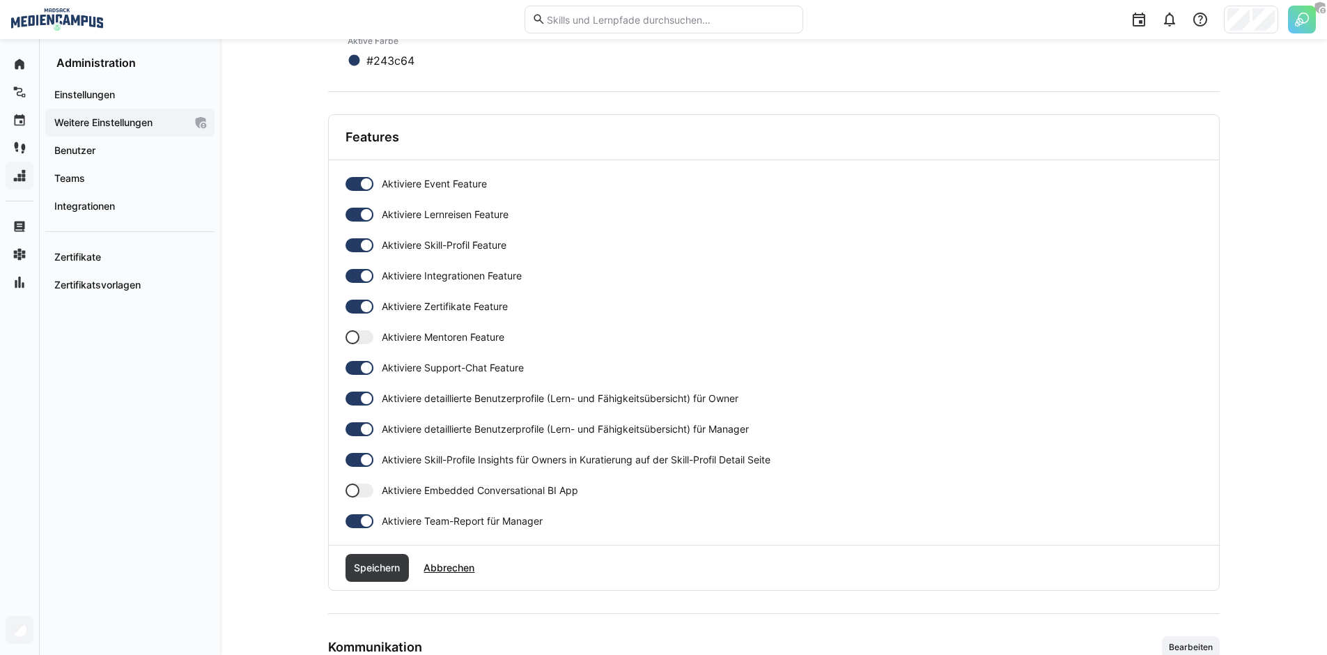 The image size is (1327, 655). What do you see at coordinates (375, 647) in the screenshot?
I see `h3: Kommunikation` at bounding box center [375, 647].